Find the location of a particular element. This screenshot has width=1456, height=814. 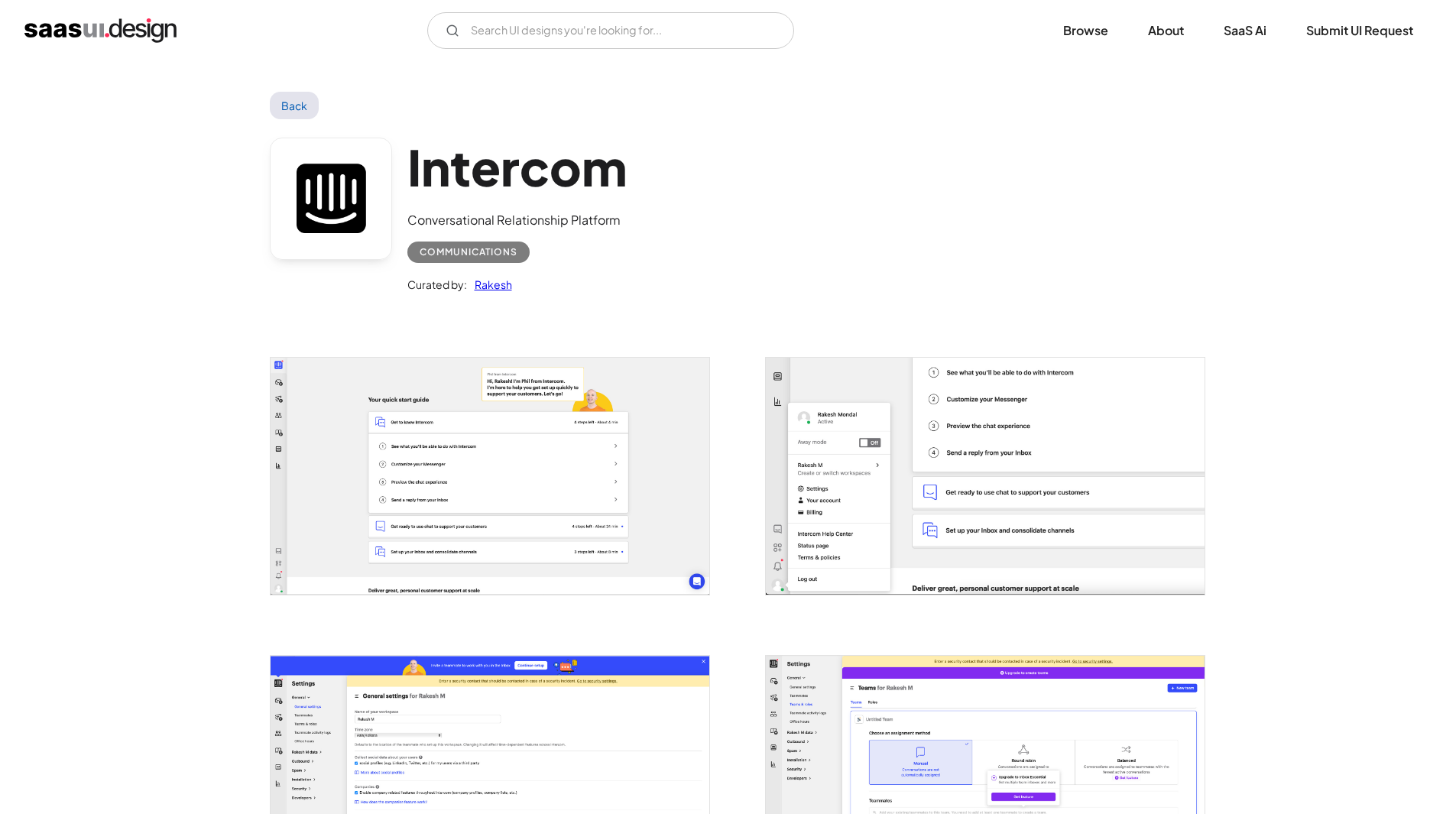

h1: Intercom is located at coordinates (516, 167).